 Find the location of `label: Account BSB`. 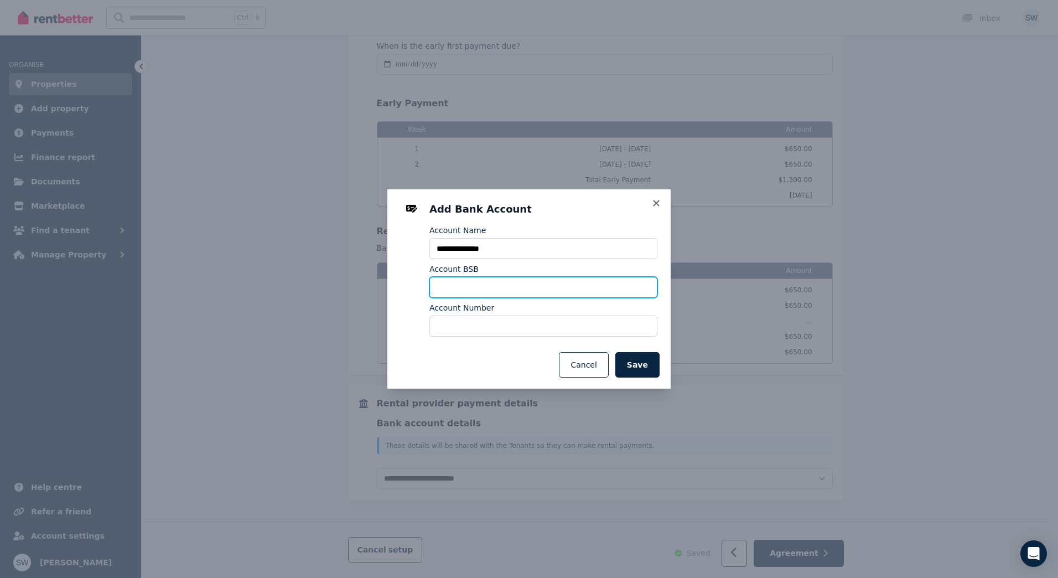

label: Account BSB is located at coordinates (454, 269).